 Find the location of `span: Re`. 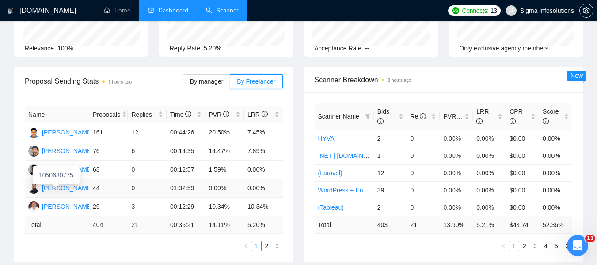

span: Re is located at coordinates (419, 116).